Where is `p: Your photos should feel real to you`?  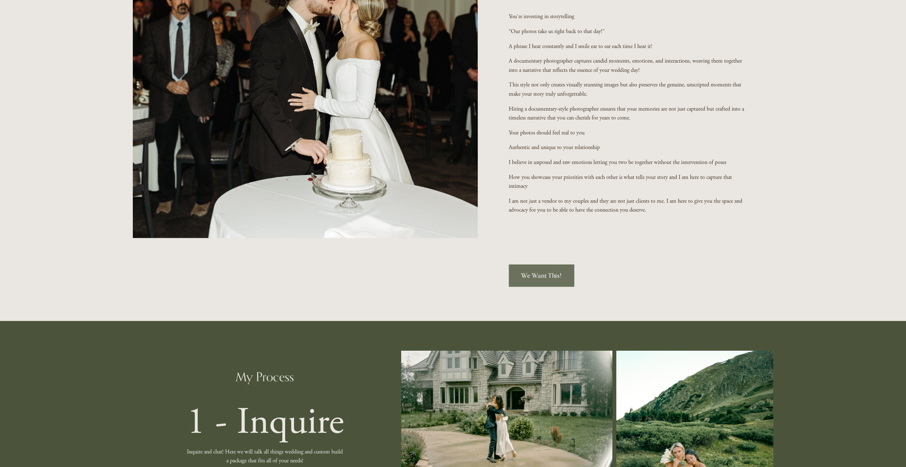 p: Your photos should feel real to you is located at coordinates (627, 133).